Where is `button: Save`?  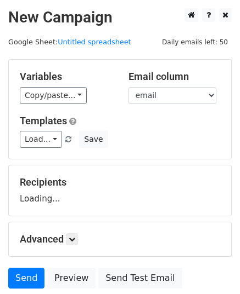 button: Save is located at coordinates (93, 139).